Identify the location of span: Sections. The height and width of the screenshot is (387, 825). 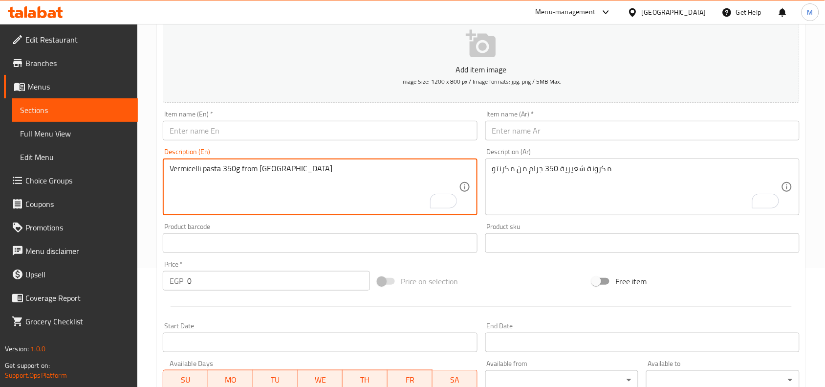
(75, 110).